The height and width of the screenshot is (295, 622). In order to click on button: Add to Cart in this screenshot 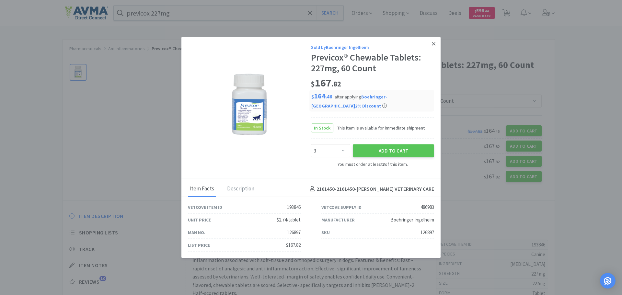, I will do `click(393, 151)`.